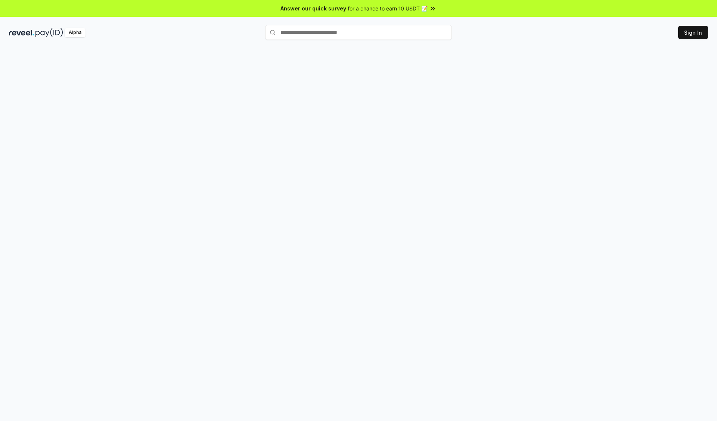 This screenshot has height=421, width=717. Describe the element at coordinates (693, 32) in the screenshot. I see `button: Sign In` at that location.